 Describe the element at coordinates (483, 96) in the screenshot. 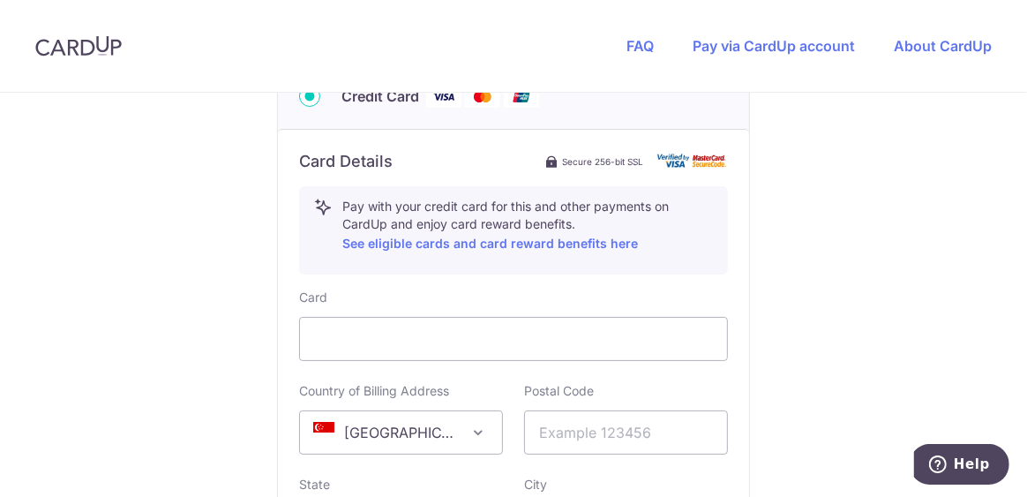

I see `img: Mastercard` at that location.